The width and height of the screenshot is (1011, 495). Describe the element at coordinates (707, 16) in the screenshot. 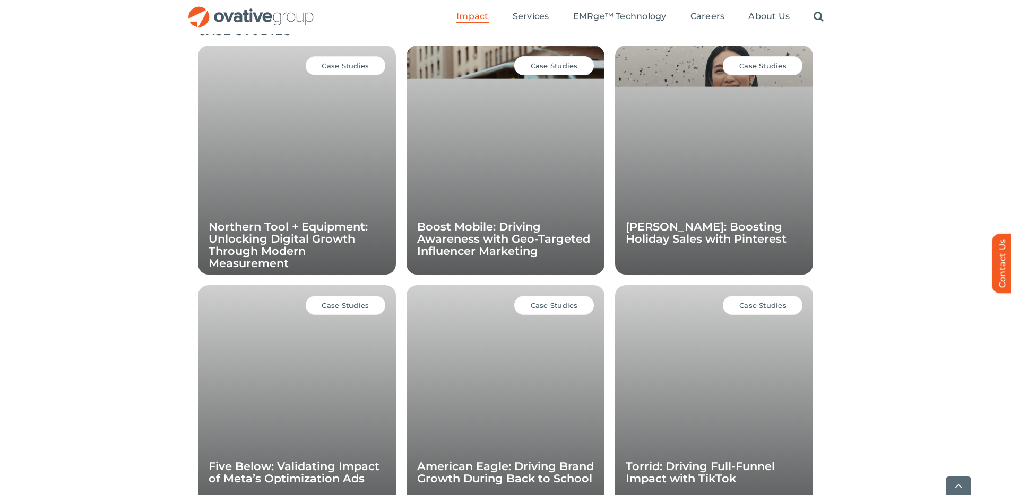

I see `span: Careers` at that location.